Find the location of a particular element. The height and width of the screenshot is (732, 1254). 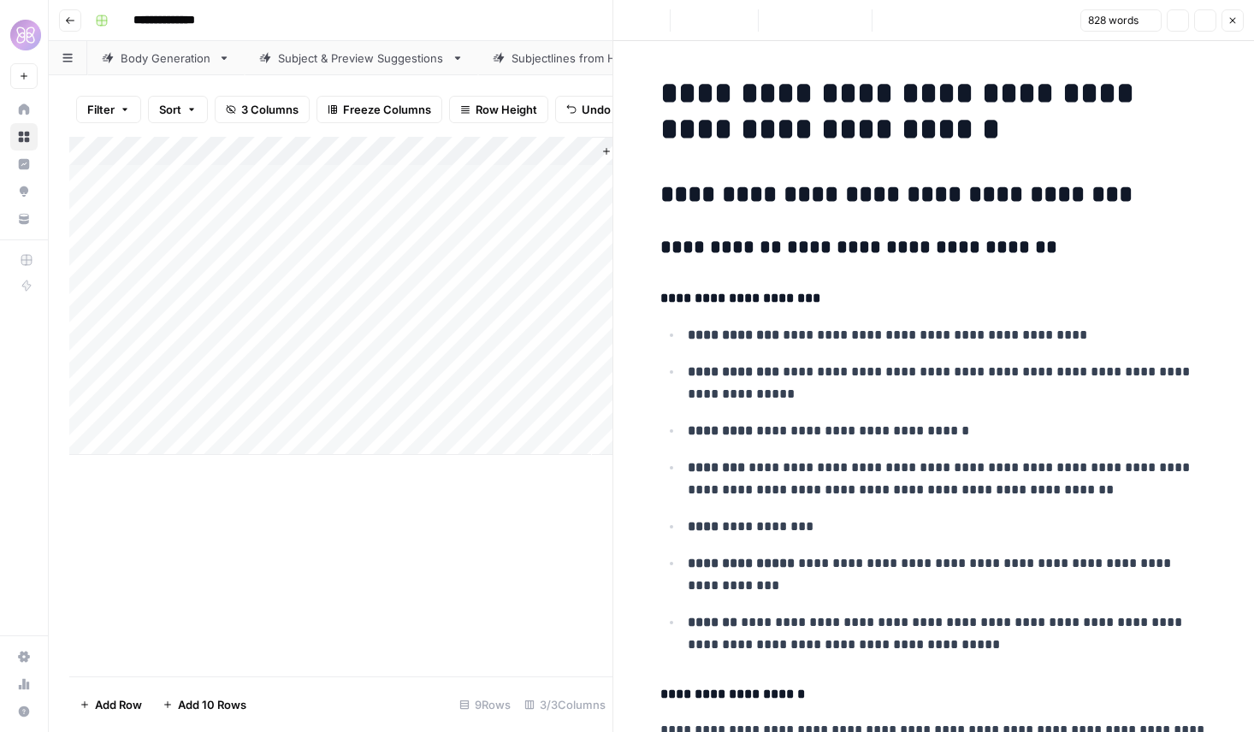

button: Freeze Columns is located at coordinates (379, 109).